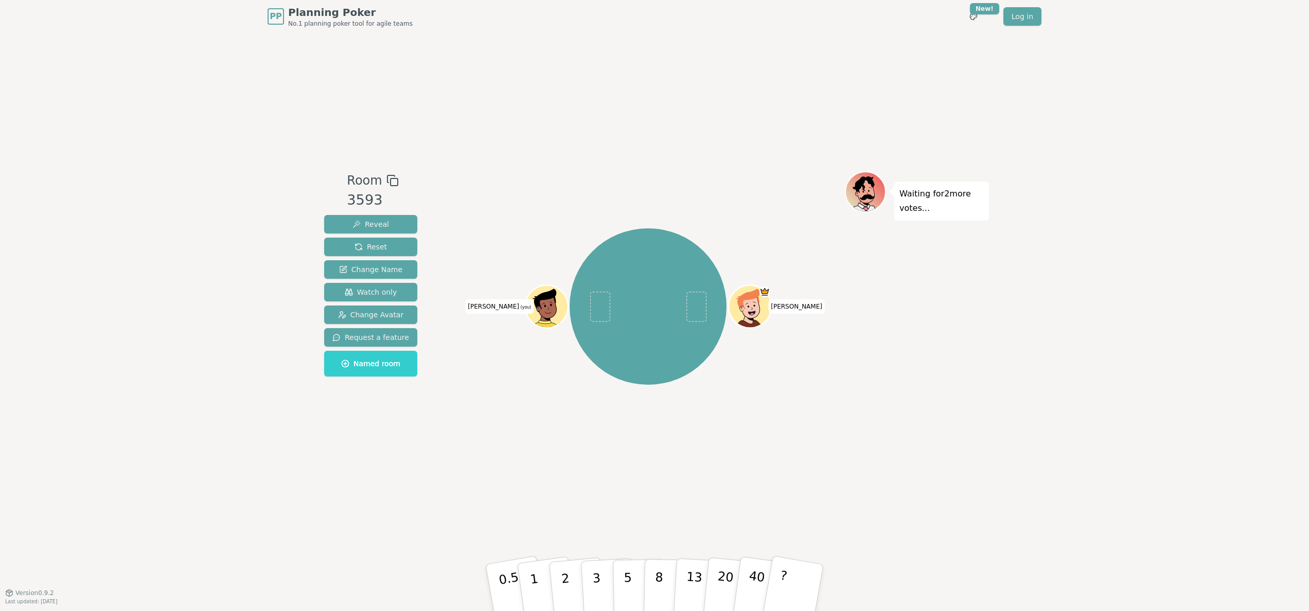 The image size is (1309, 611). I want to click on button: Named room, so click(370, 364).